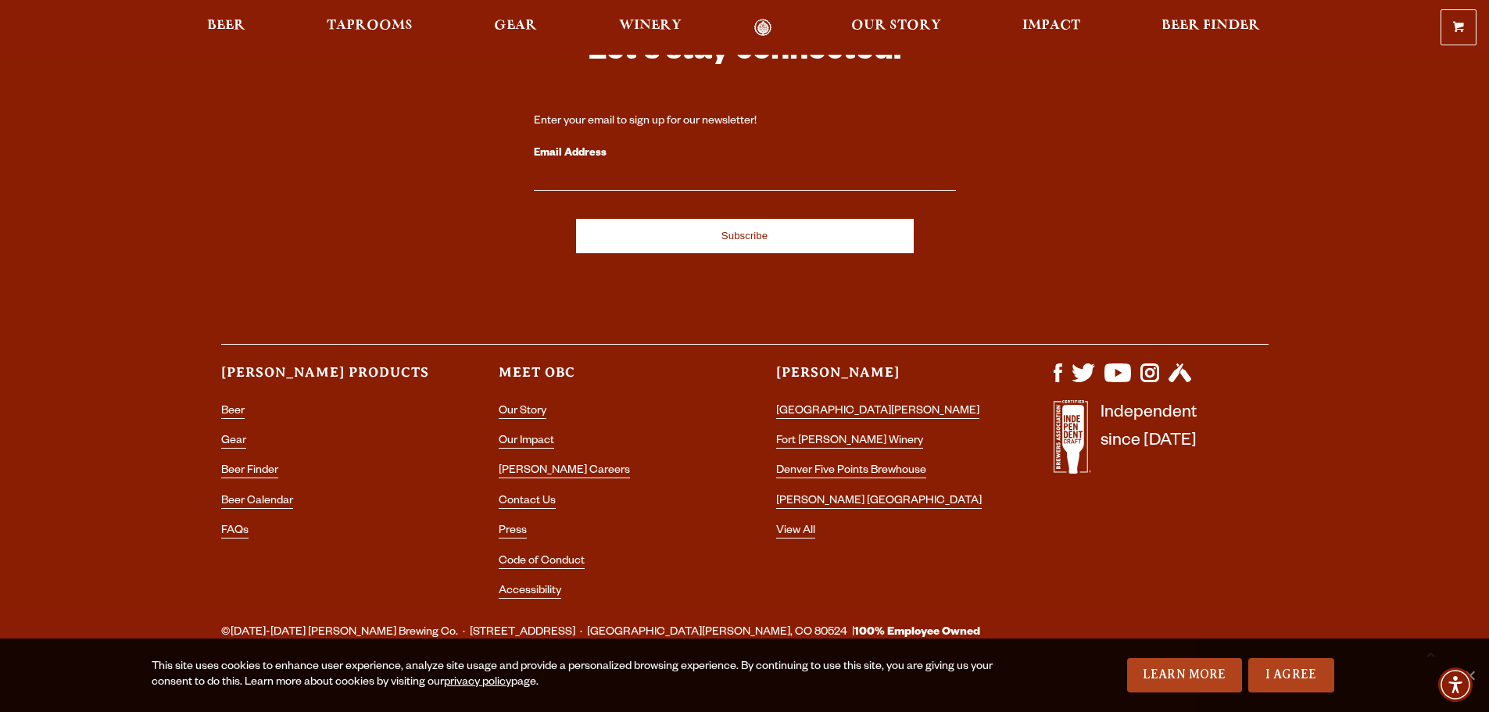  What do you see at coordinates (1051, 27) in the screenshot?
I see `a: Impact` at bounding box center [1051, 27].